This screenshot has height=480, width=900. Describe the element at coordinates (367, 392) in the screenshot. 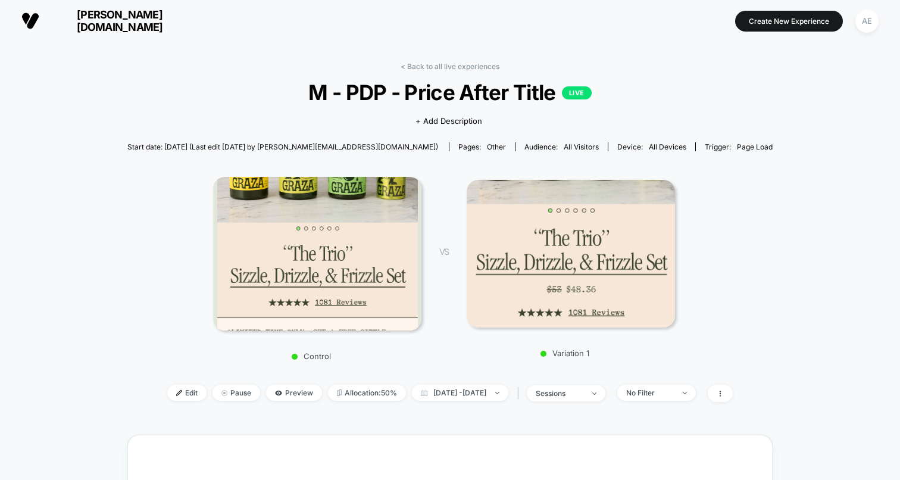

I see `span: Allocation: 50%` at that location.